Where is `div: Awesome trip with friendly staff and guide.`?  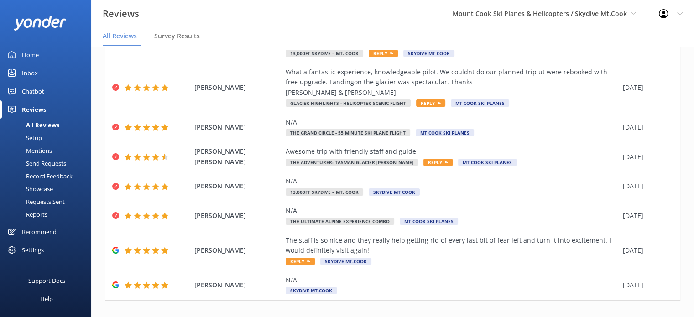 div: Awesome trip with friendly staff and guide. is located at coordinates (452, 152).